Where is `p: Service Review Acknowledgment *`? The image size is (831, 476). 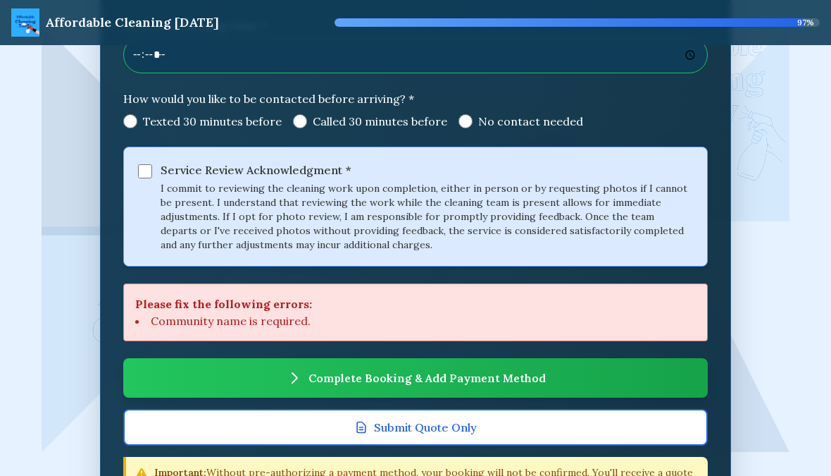
p: Service Review Acknowledgment * is located at coordinates (427, 170).